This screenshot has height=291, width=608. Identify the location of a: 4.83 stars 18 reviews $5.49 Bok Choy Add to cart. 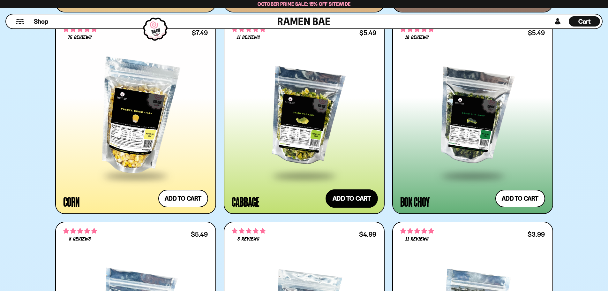
(473, 117).